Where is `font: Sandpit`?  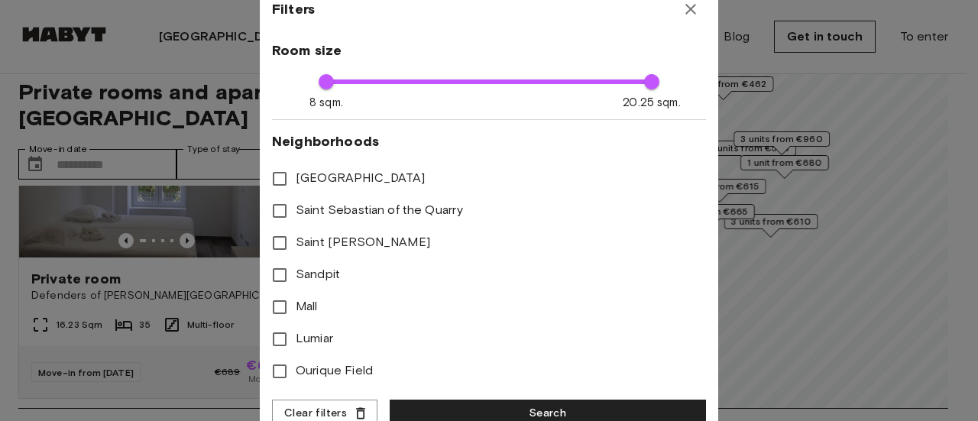
font: Sandpit is located at coordinates (318, 273).